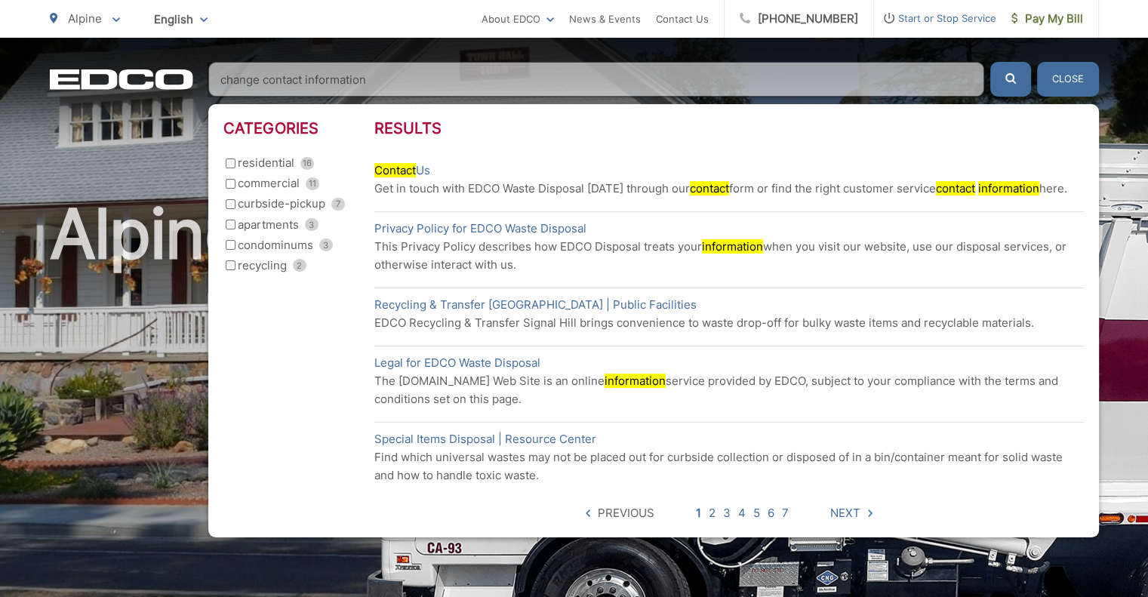  What do you see at coordinates (230, 204) in the screenshot?
I see `input: curbside-pickup 7` at bounding box center [230, 204].